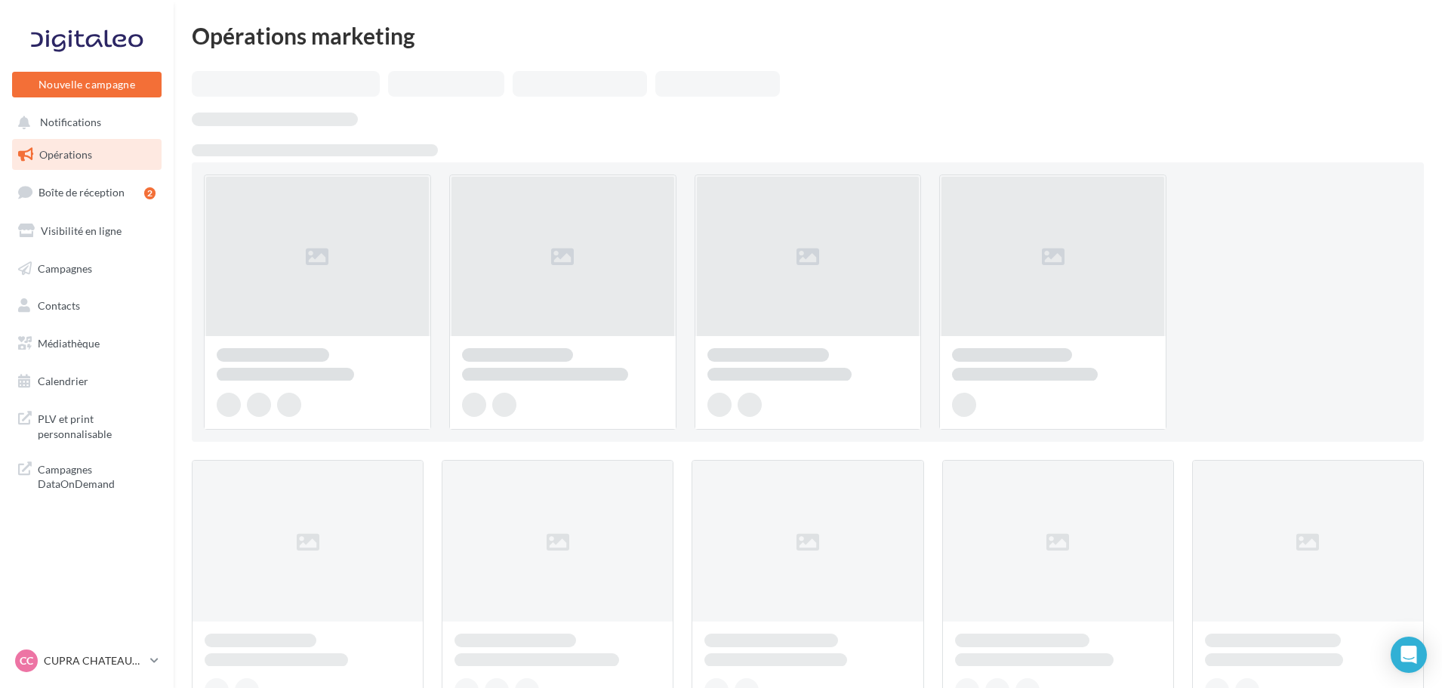 This screenshot has width=1442, height=688. I want to click on div: Open Intercom Messenger, so click(1408, 654).